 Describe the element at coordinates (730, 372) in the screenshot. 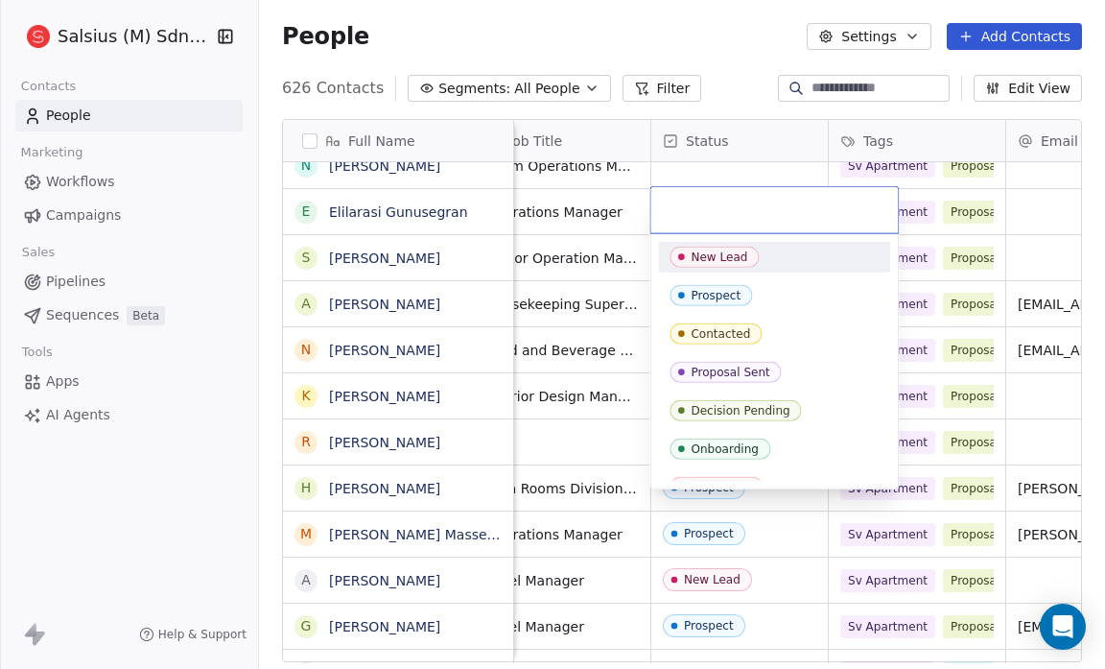

I see `div: Proposal Sent` at that location.